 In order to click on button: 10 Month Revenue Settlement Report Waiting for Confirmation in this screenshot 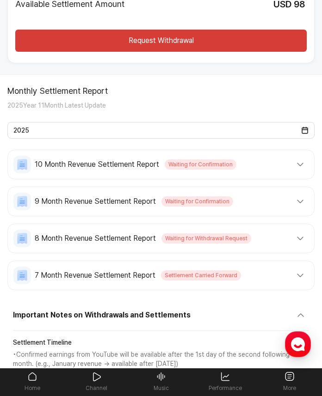, I will do `click(161, 165)`.